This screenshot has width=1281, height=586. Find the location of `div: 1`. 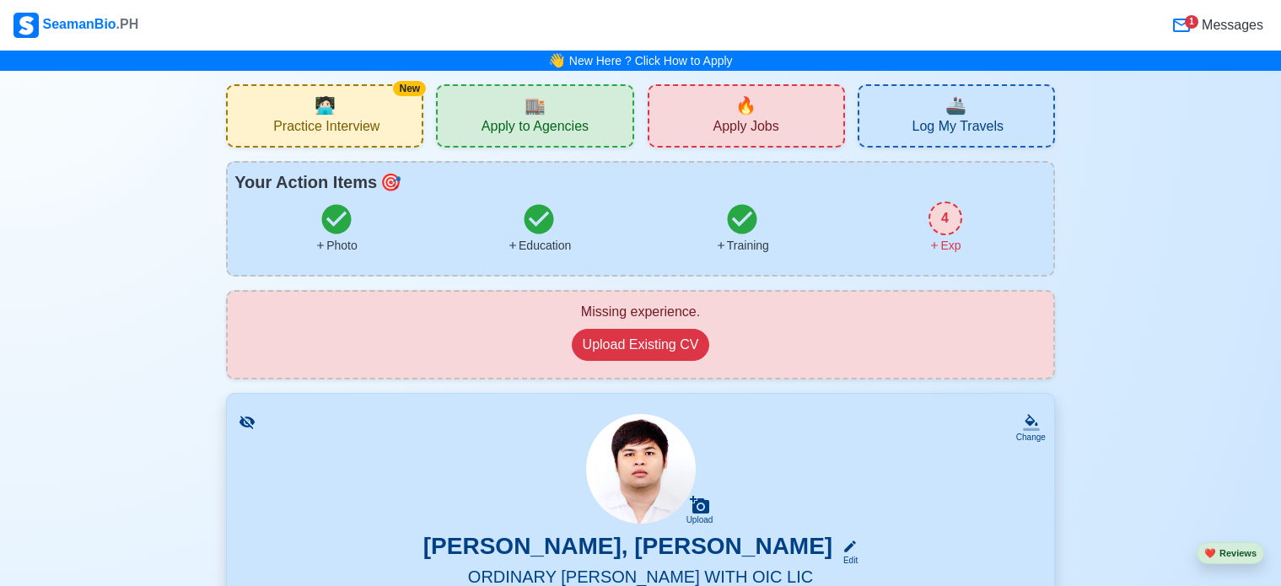

div: 1 is located at coordinates (1192, 22).